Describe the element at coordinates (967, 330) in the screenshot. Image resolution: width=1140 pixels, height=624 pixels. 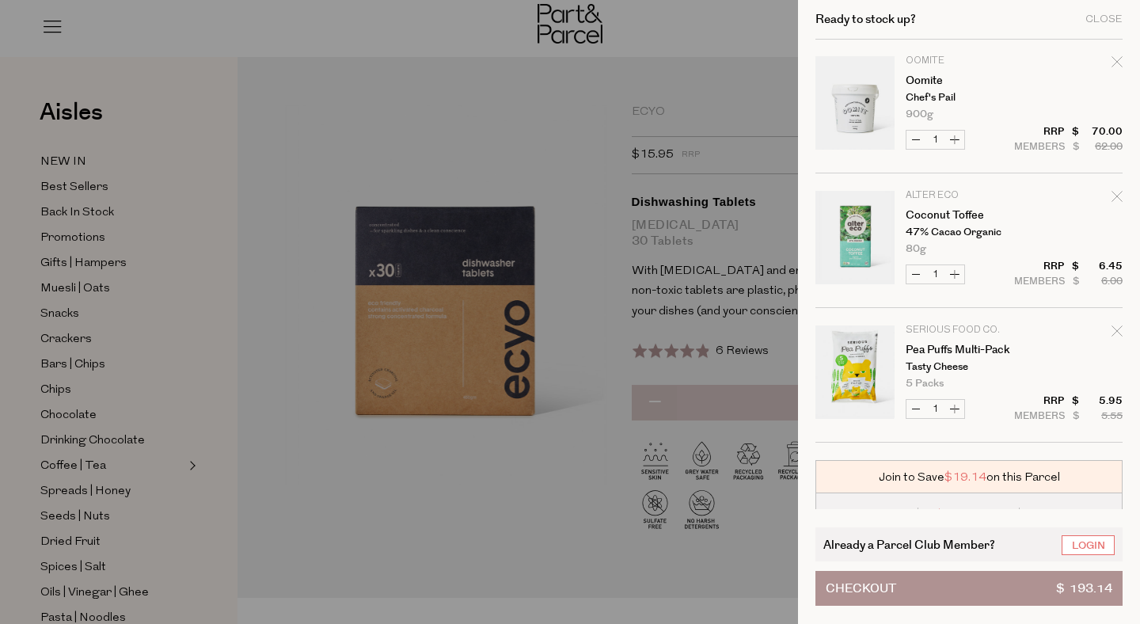
I see `p: Serious Food Co.` at that location.